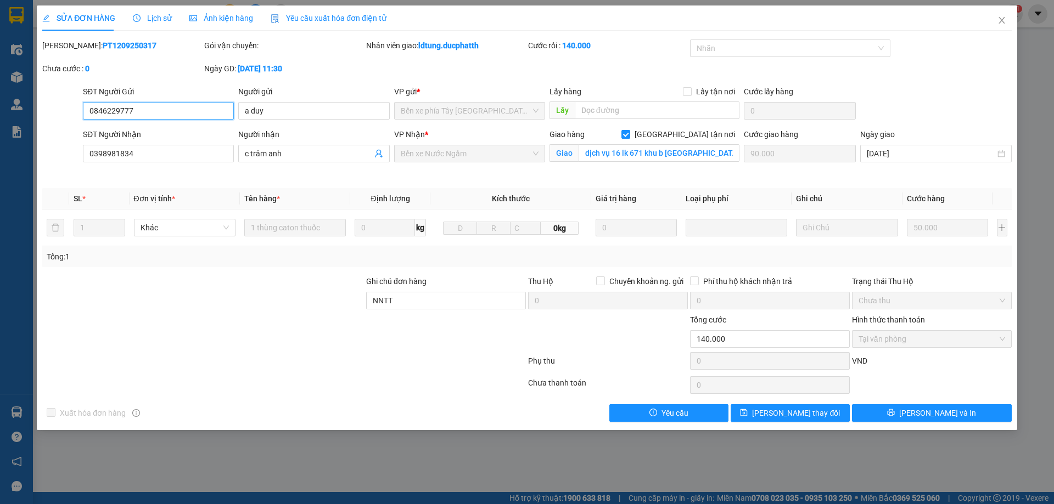 The image size is (1054, 504). I want to click on span: Chuyển khoản ng. gửi, so click(646, 282).